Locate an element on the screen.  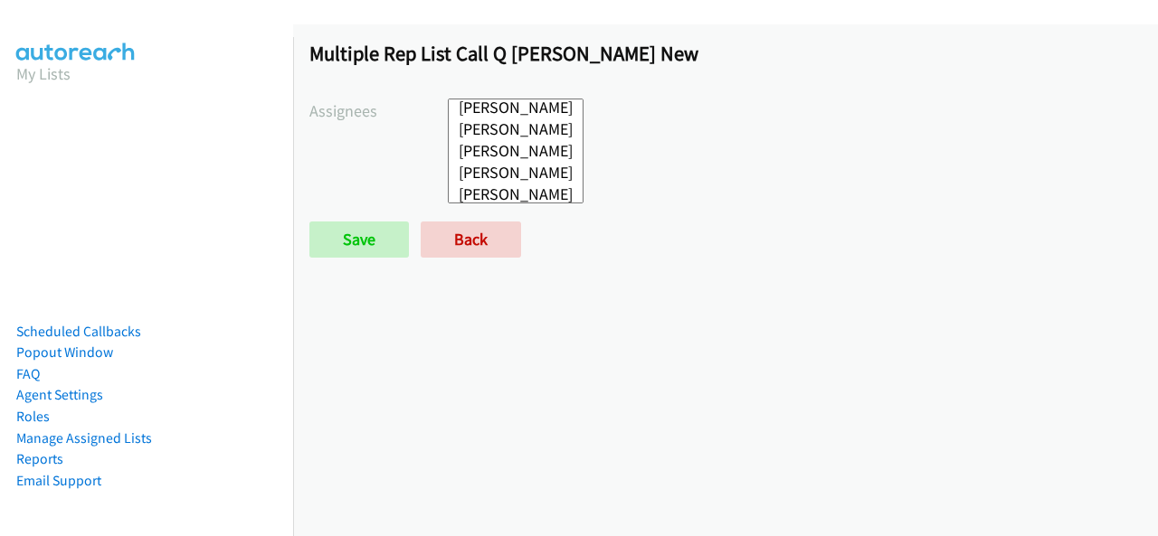
a: Popout Window is located at coordinates (64, 352).